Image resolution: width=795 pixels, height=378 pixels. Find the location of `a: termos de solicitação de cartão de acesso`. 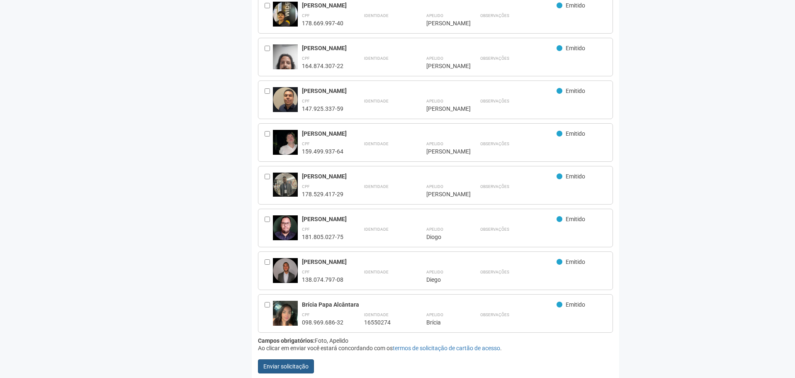

a: termos de solicitação de cartão de acesso is located at coordinates (446, 348).